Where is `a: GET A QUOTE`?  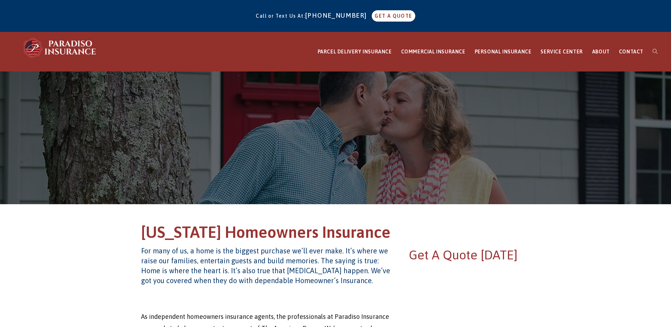
a: GET A QUOTE is located at coordinates (393, 16).